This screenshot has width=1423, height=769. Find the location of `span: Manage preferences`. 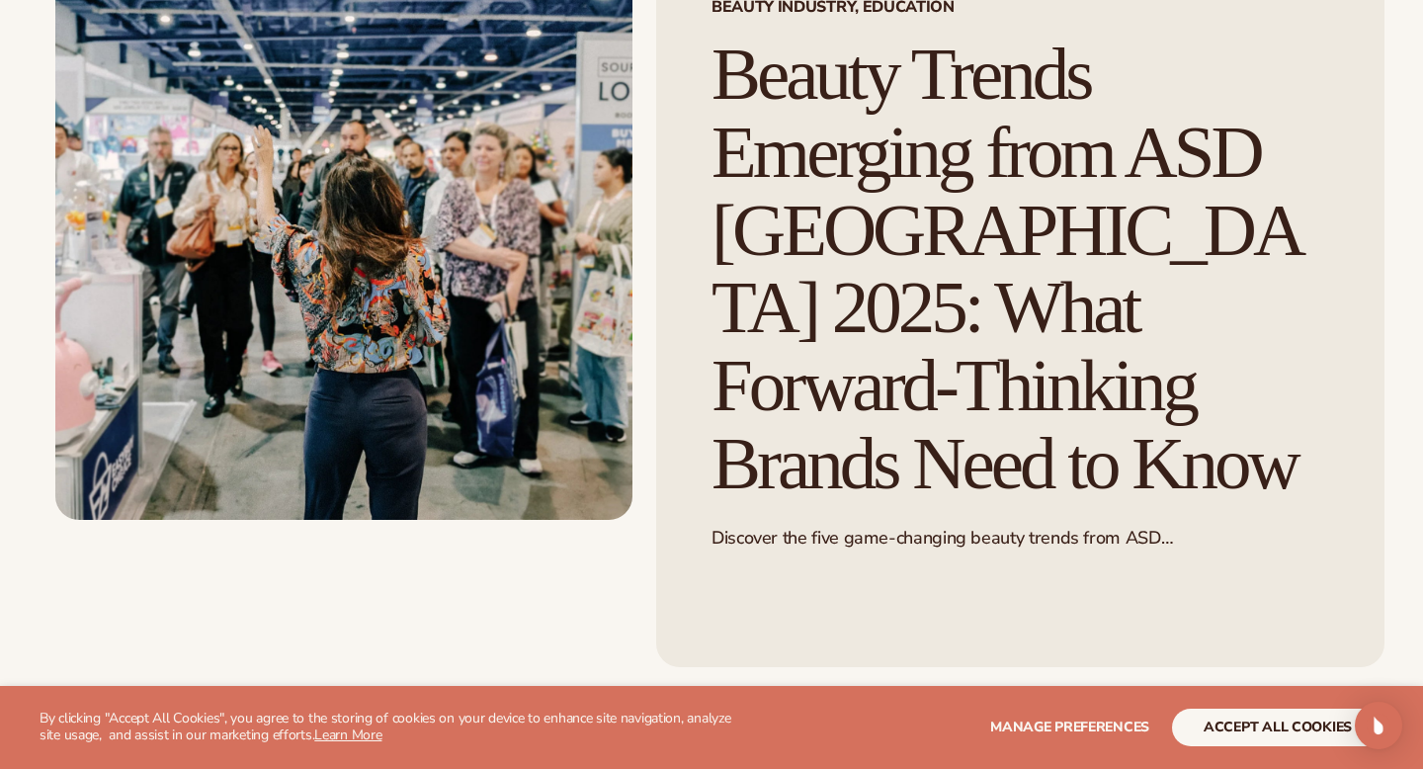

span: Manage preferences is located at coordinates (1069, 726).